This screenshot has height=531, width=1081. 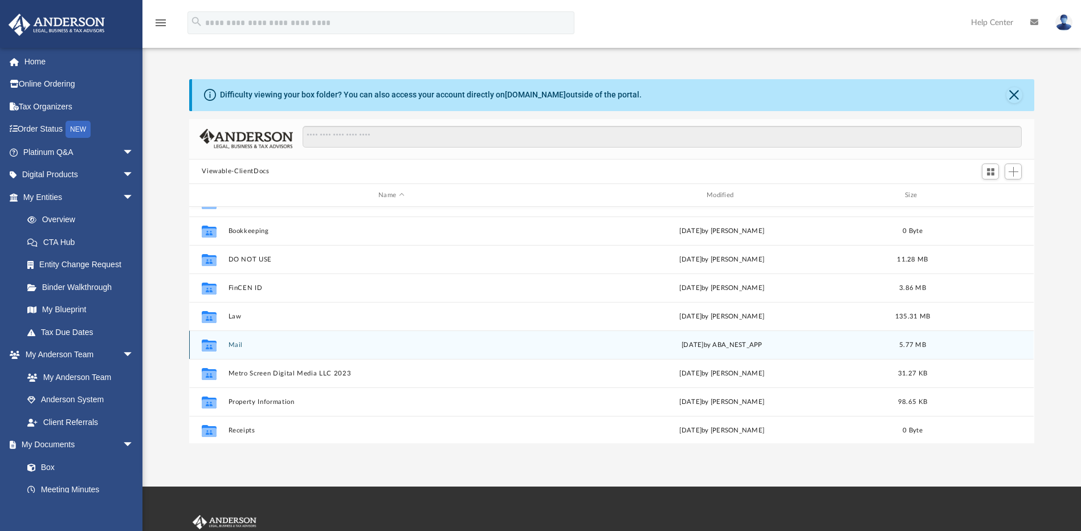 What do you see at coordinates (1014, 95) in the screenshot?
I see `button: Close` at bounding box center [1014, 95].